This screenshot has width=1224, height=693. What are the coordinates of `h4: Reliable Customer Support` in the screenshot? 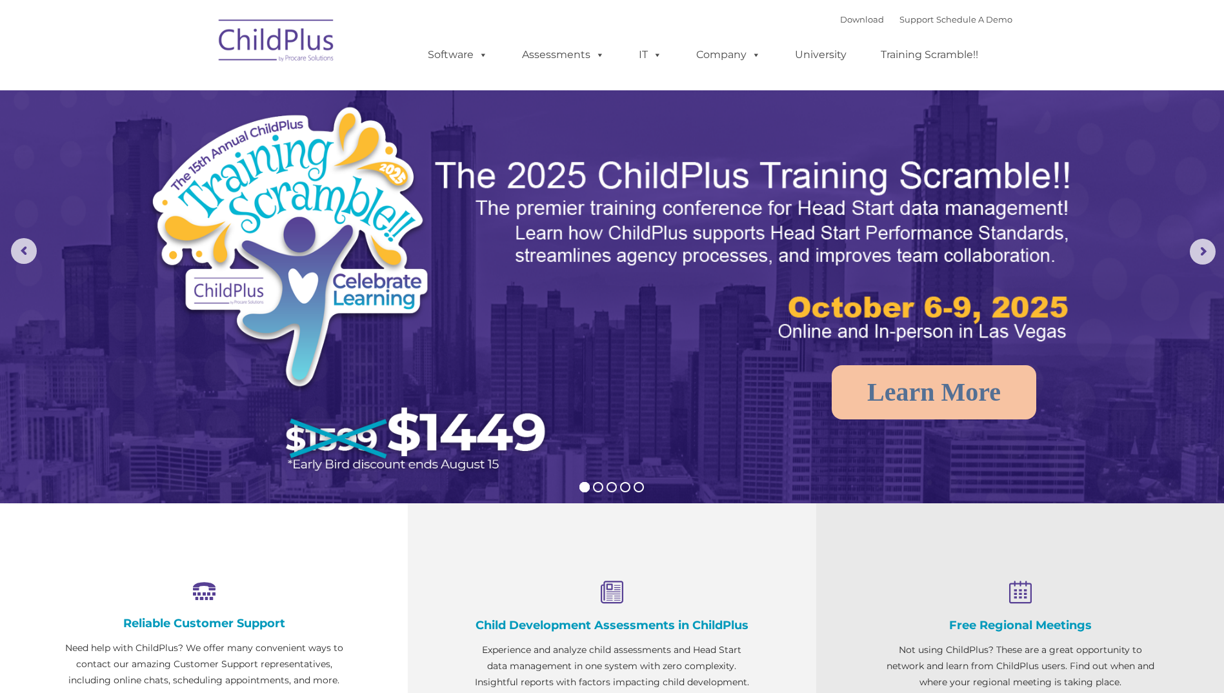 It's located at (204, 624).